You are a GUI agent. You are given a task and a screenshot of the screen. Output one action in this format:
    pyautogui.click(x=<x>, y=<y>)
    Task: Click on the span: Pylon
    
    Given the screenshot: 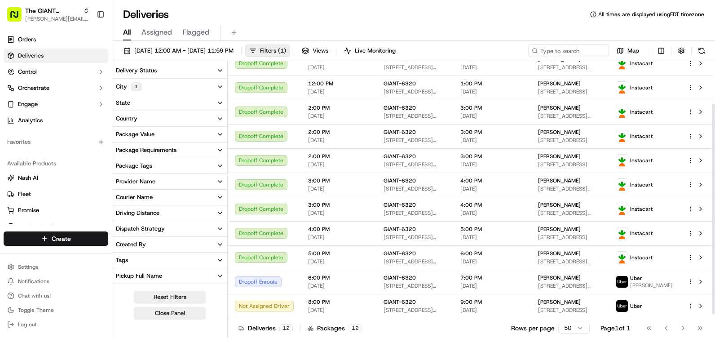 What is the action you would take?
    pyautogui.click(x=99, y=202)
    